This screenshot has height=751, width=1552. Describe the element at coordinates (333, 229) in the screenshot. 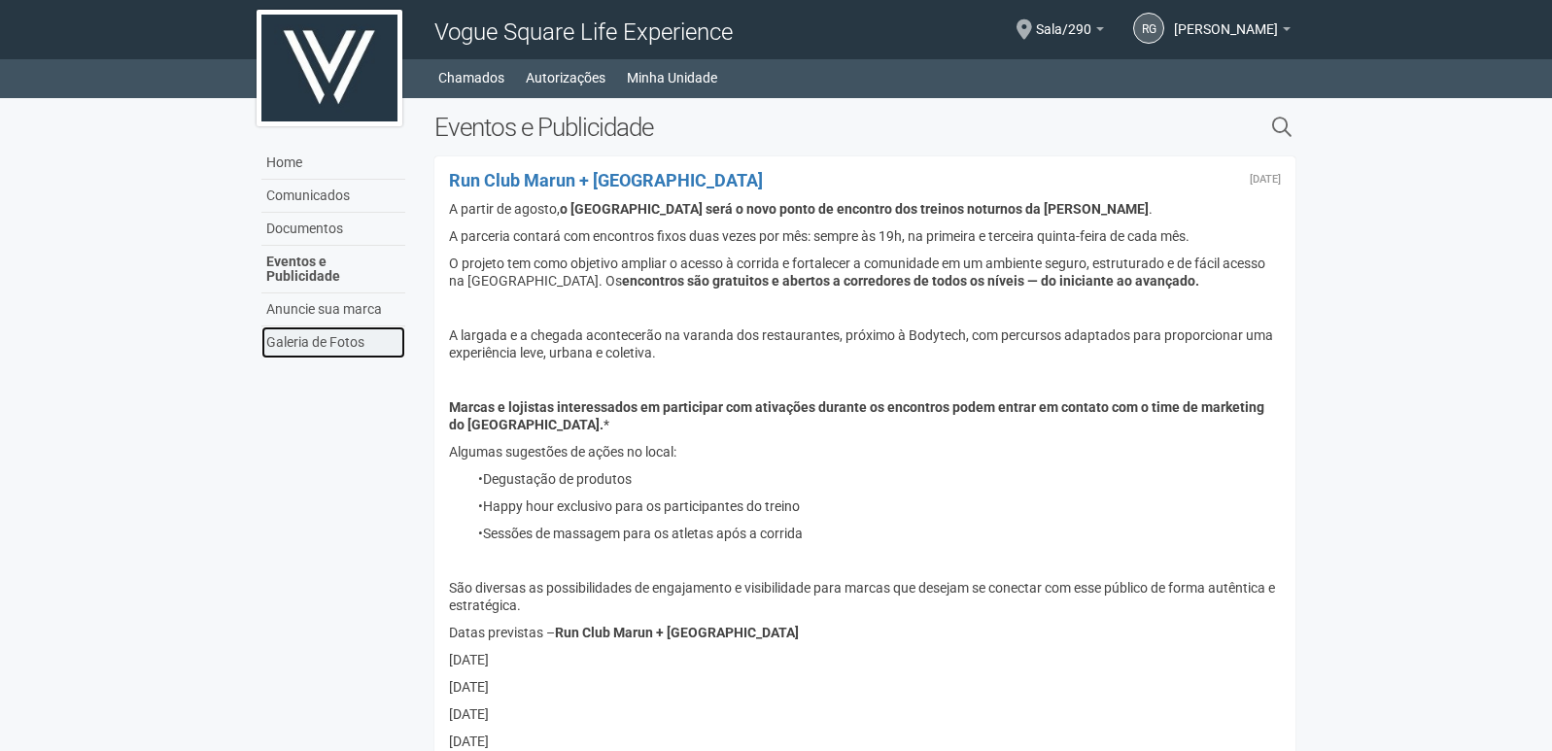

I see `a: Documentos` at that location.